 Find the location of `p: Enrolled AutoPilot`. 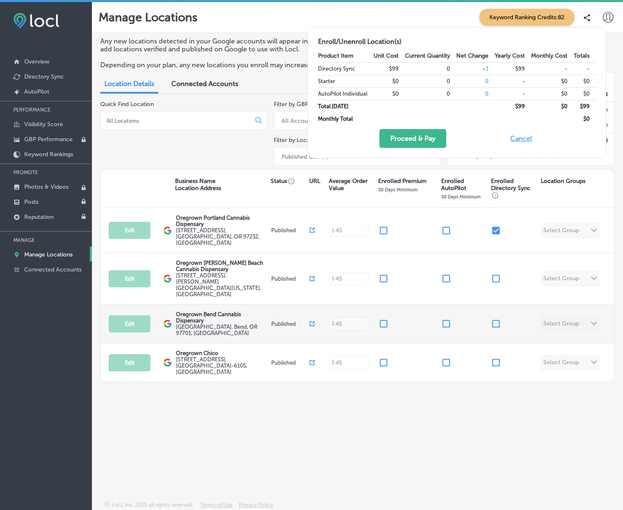

p: Enrolled AutoPilot is located at coordinates (464, 185).